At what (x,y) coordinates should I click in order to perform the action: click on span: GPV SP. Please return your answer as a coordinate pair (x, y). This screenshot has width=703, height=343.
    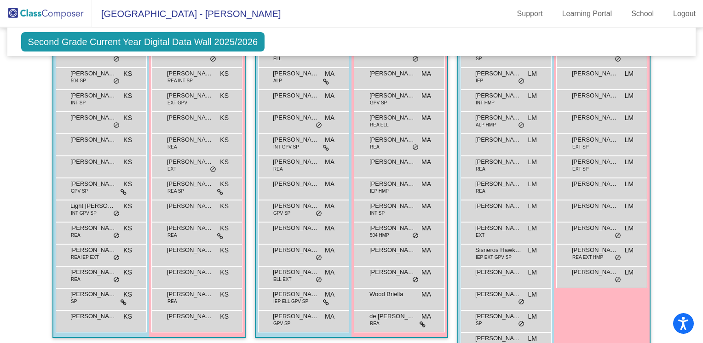
    Looking at the image, I should click on (79, 191).